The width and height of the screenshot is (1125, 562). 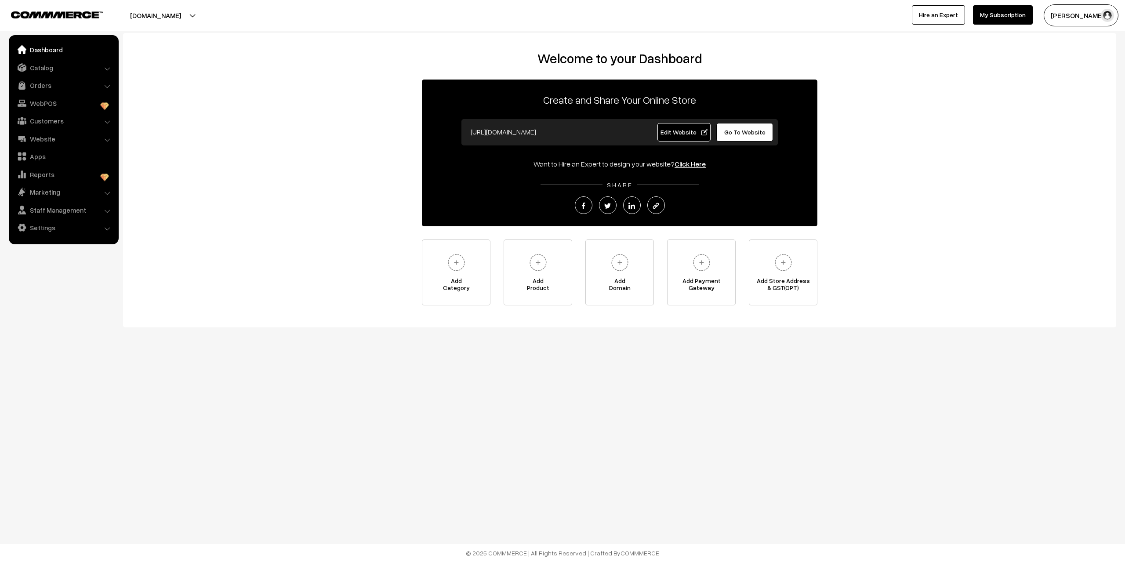 What do you see at coordinates (744, 132) in the screenshot?
I see `a: Go To Website` at bounding box center [744, 132].